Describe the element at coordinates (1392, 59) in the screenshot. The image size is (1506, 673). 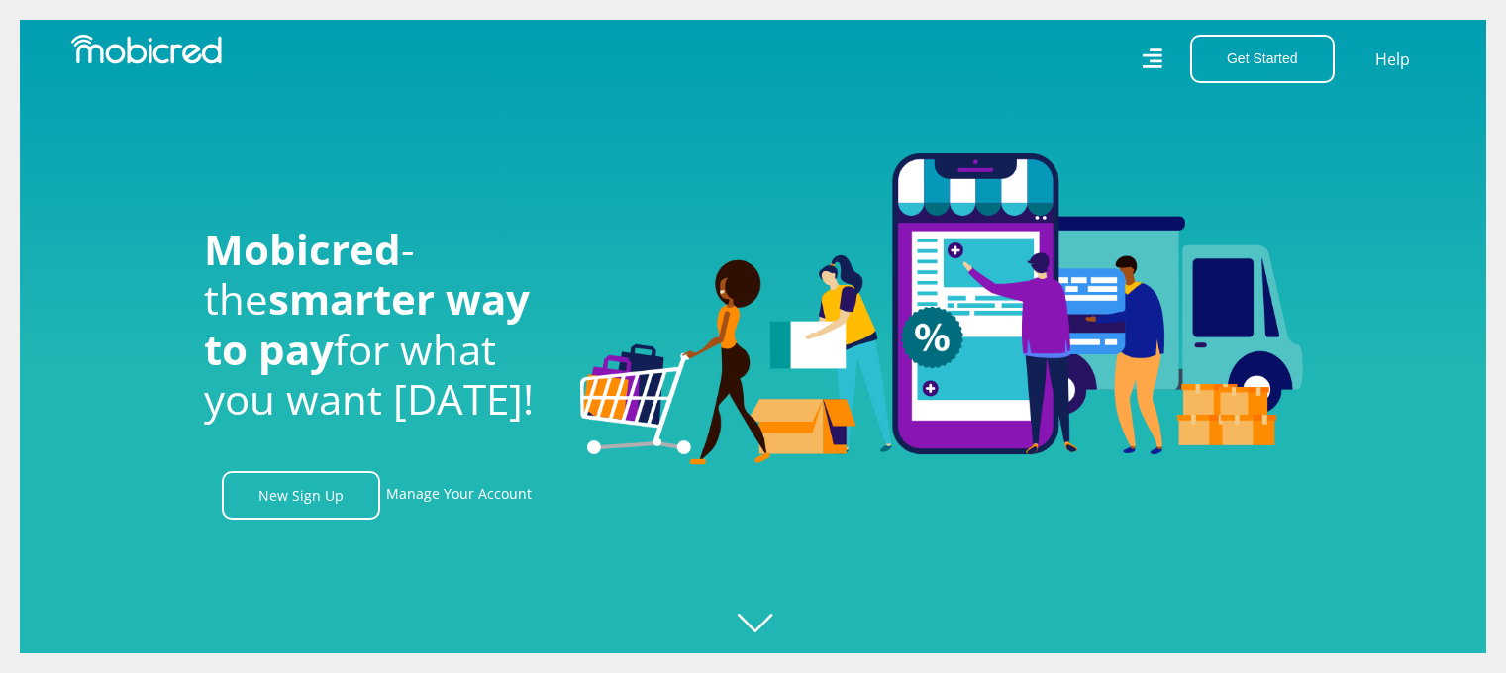
I see `a: Help` at that location.